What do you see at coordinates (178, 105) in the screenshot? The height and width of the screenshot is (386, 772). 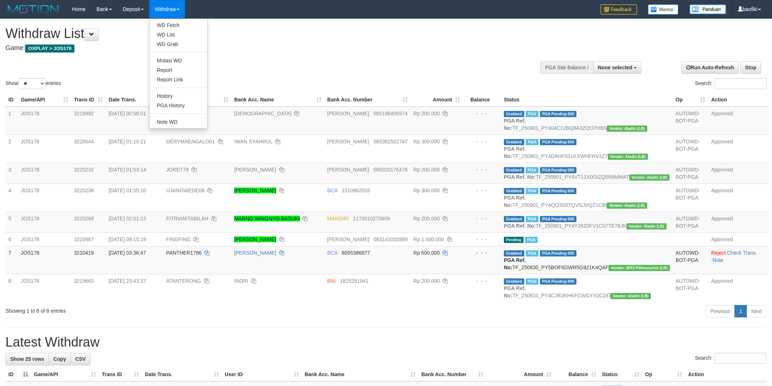 I see `a: PGA History` at bounding box center [178, 105].